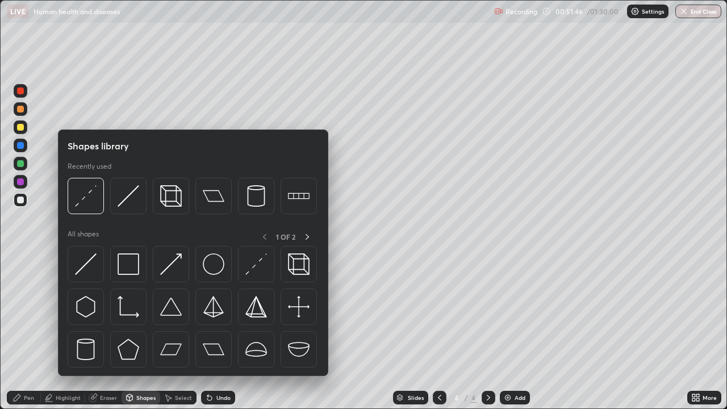 The width and height of the screenshot is (727, 409). Describe the element at coordinates (89, 166) in the screenshot. I see `p: Recently used` at that location.